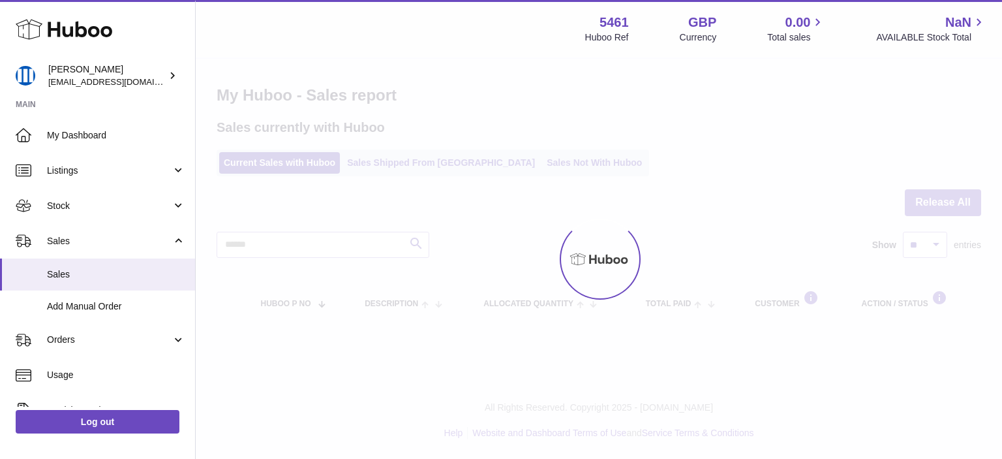 The image size is (1002, 459). I want to click on span: Add Manual Order, so click(116, 306).